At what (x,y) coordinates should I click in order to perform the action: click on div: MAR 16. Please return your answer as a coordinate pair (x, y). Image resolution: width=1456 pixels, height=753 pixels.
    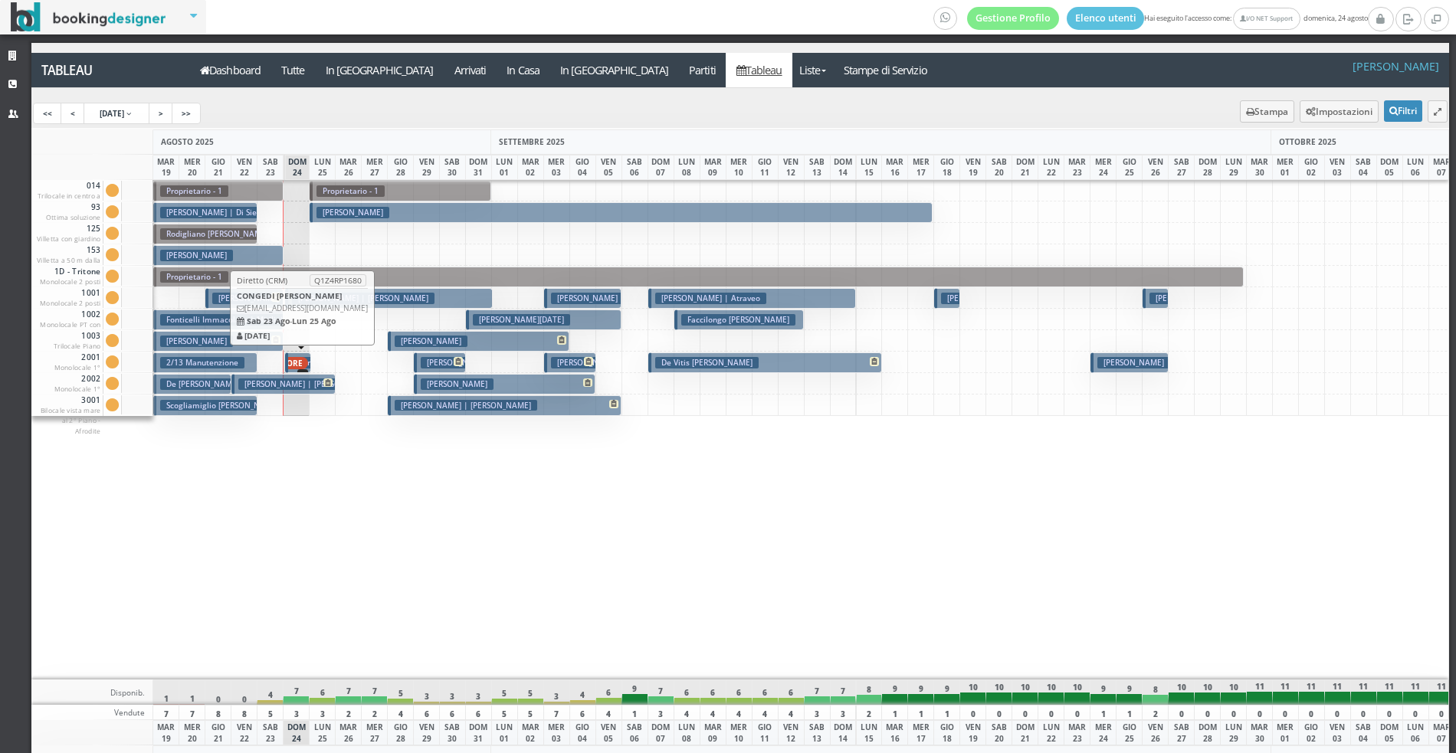
    Looking at the image, I should click on (895, 167).